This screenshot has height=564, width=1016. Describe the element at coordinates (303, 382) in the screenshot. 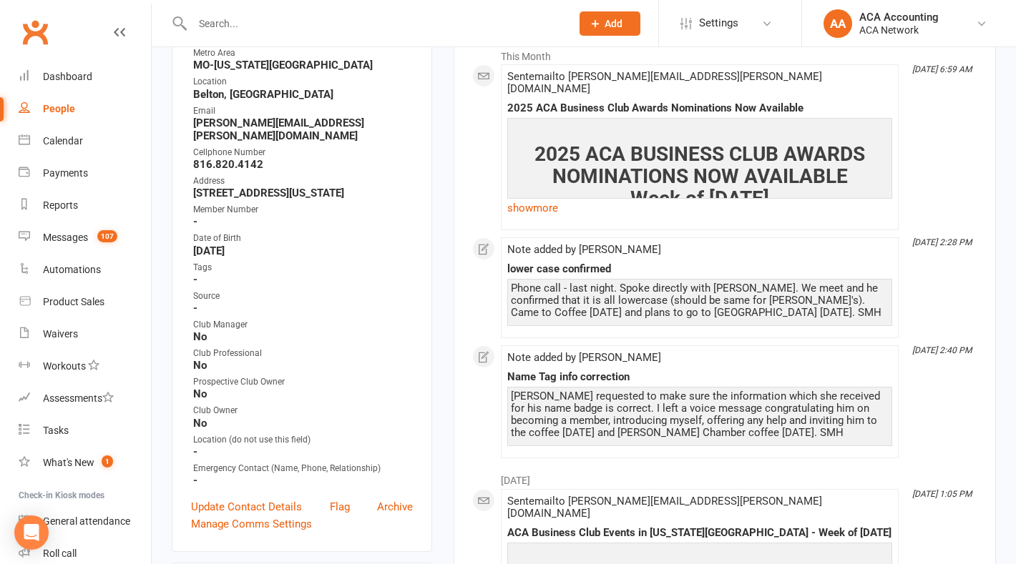

I see `div: Prospective Club Owner` at that location.